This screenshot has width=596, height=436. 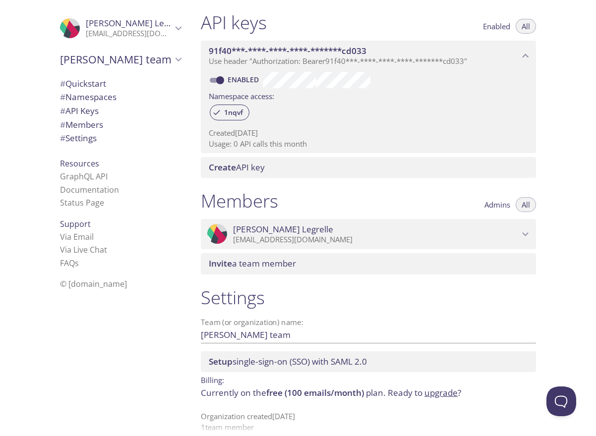 What do you see at coordinates (497, 26) in the screenshot?
I see `button: Enabled` at bounding box center [497, 26].